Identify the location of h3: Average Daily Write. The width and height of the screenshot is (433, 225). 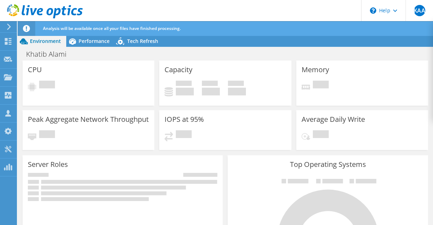
(334, 120).